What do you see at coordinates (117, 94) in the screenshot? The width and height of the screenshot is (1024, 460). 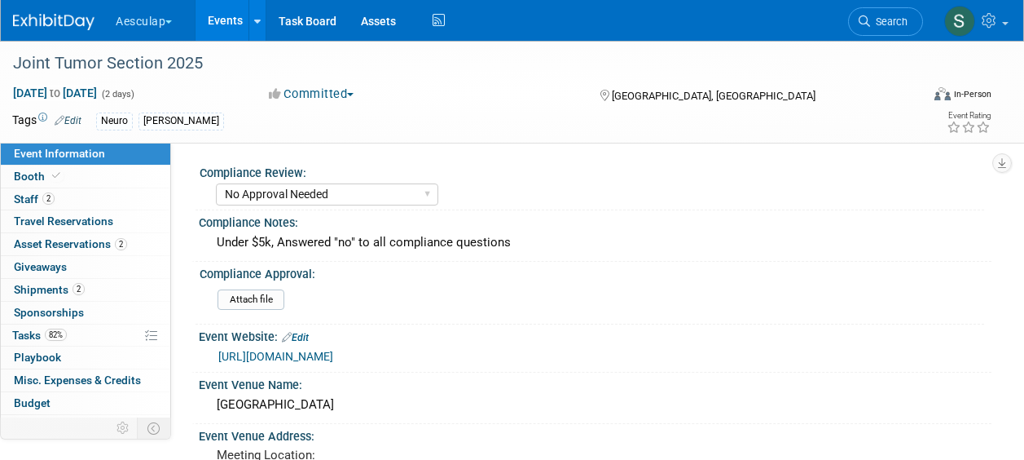 I see `span: (2 days)` at bounding box center [117, 94].